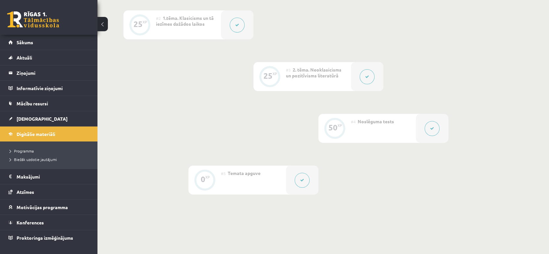 This screenshot has width=549, height=254. What do you see at coordinates (50, 159) in the screenshot?
I see `a: Biežāk uzdotie jautājumi` at bounding box center [50, 159].